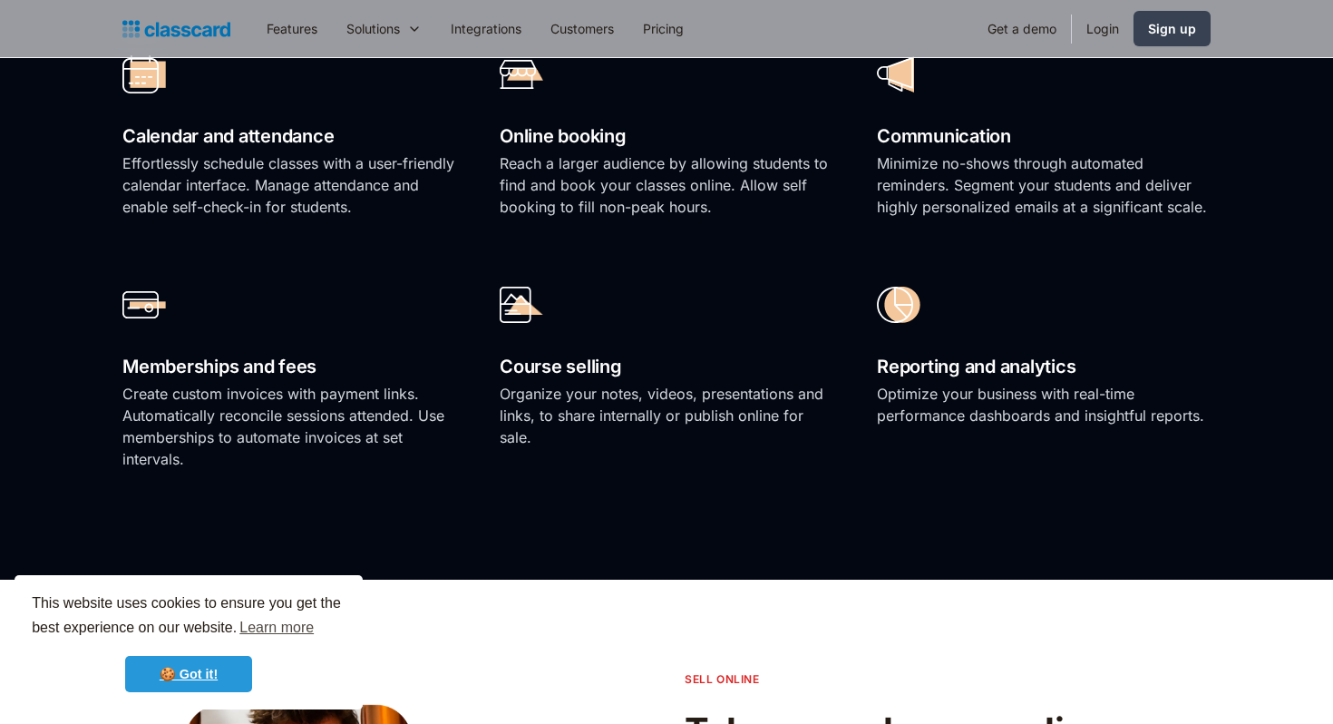  What do you see at coordinates (667, 185) in the screenshot?
I see `p: Reach a larger audience by allowing students to find and book your classes online. Allow self boo...` at bounding box center [667, 185].